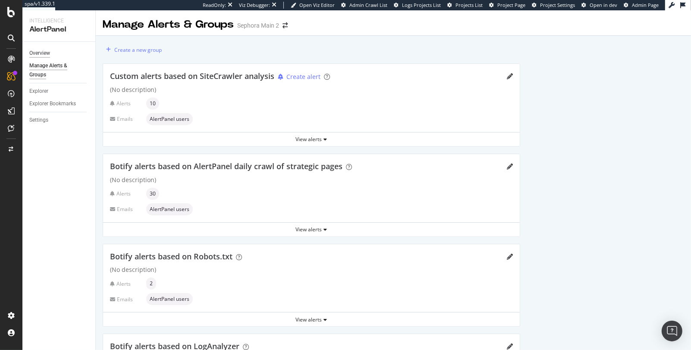 The height and width of the screenshot is (350, 691). What do you see at coordinates (132, 50) in the screenshot?
I see `button: Create a new group` at bounding box center [132, 50].